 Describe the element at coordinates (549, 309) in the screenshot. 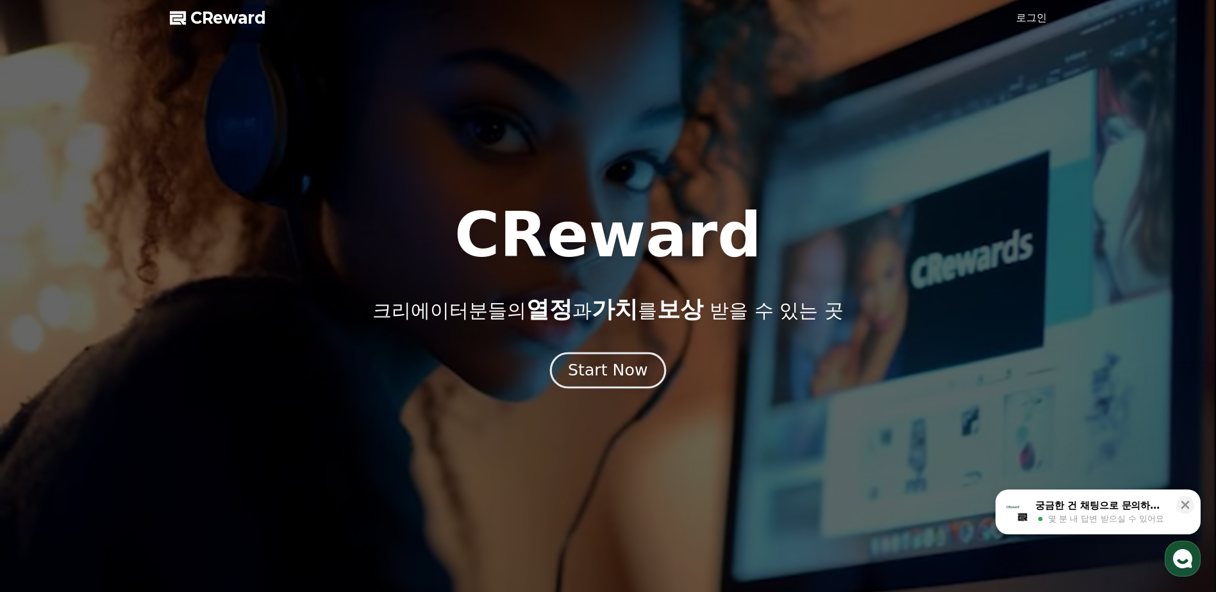

I see `span: 열정` at that location.